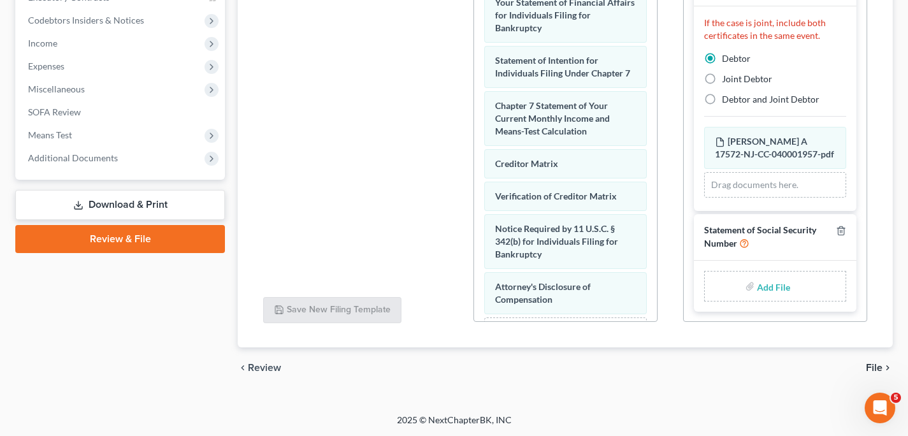 This screenshot has height=436, width=908. I want to click on span: Statement of Intention for Individuals Filing Under Chapter 7, so click(563, 66).